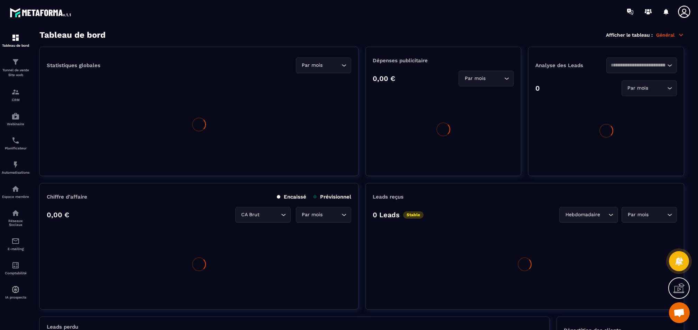  Describe the element at coordinates (538, 88) in the screenshot. I see `p: 0` at that location.